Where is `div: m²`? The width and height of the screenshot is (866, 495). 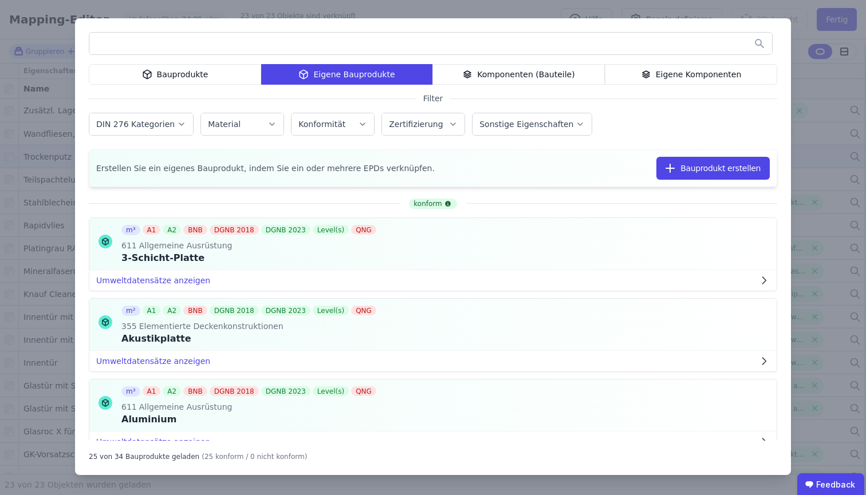
div: m² is located at coordinates (131, 311).